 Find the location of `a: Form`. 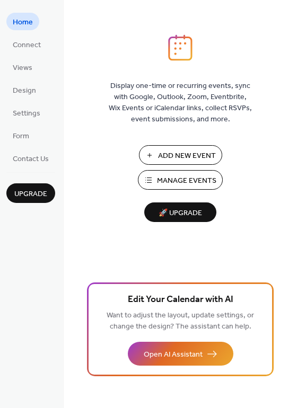

a: Form is located at coordinates (21, 135).